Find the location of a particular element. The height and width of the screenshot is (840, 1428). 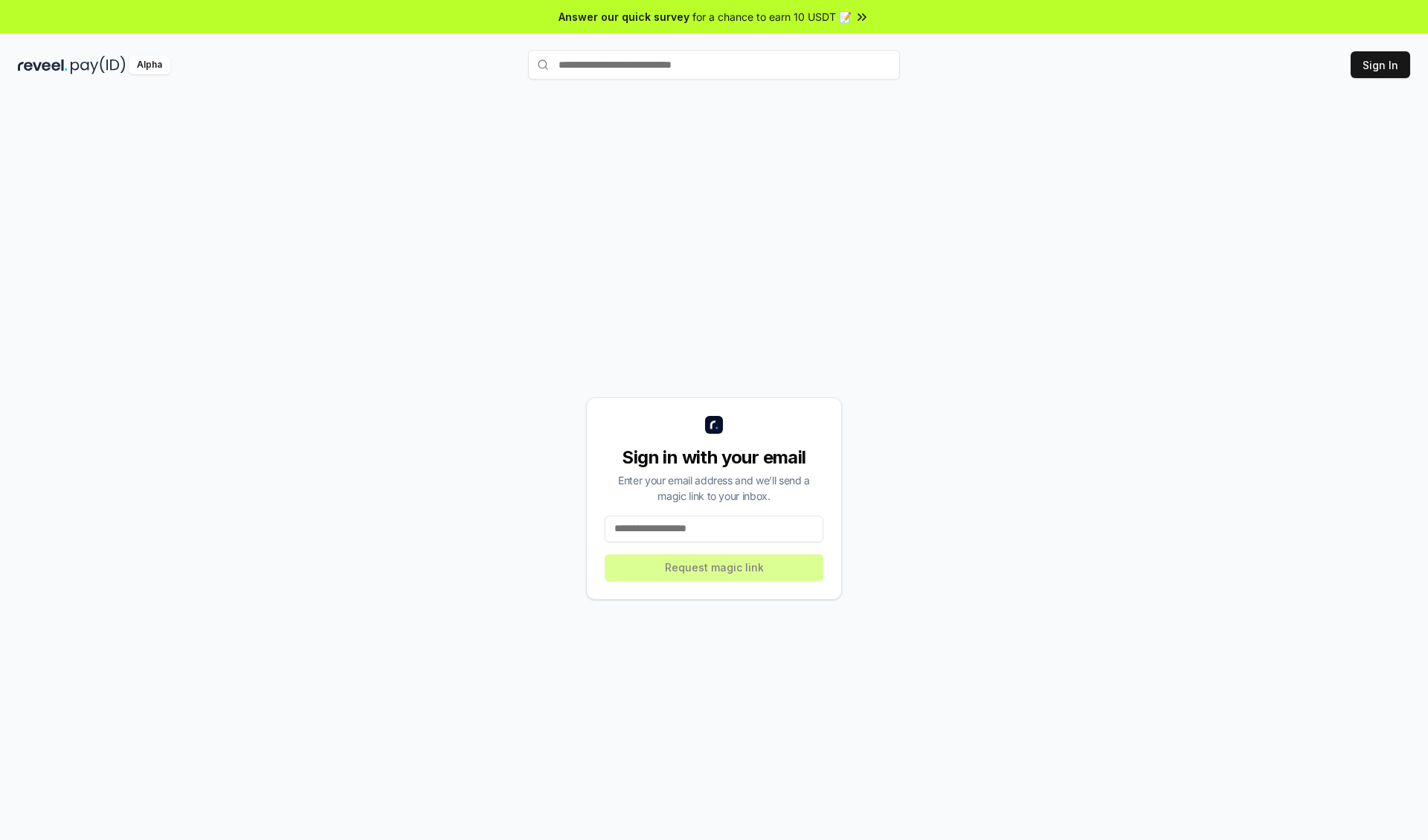

img: pay_id is located at coordinates (98, 65).